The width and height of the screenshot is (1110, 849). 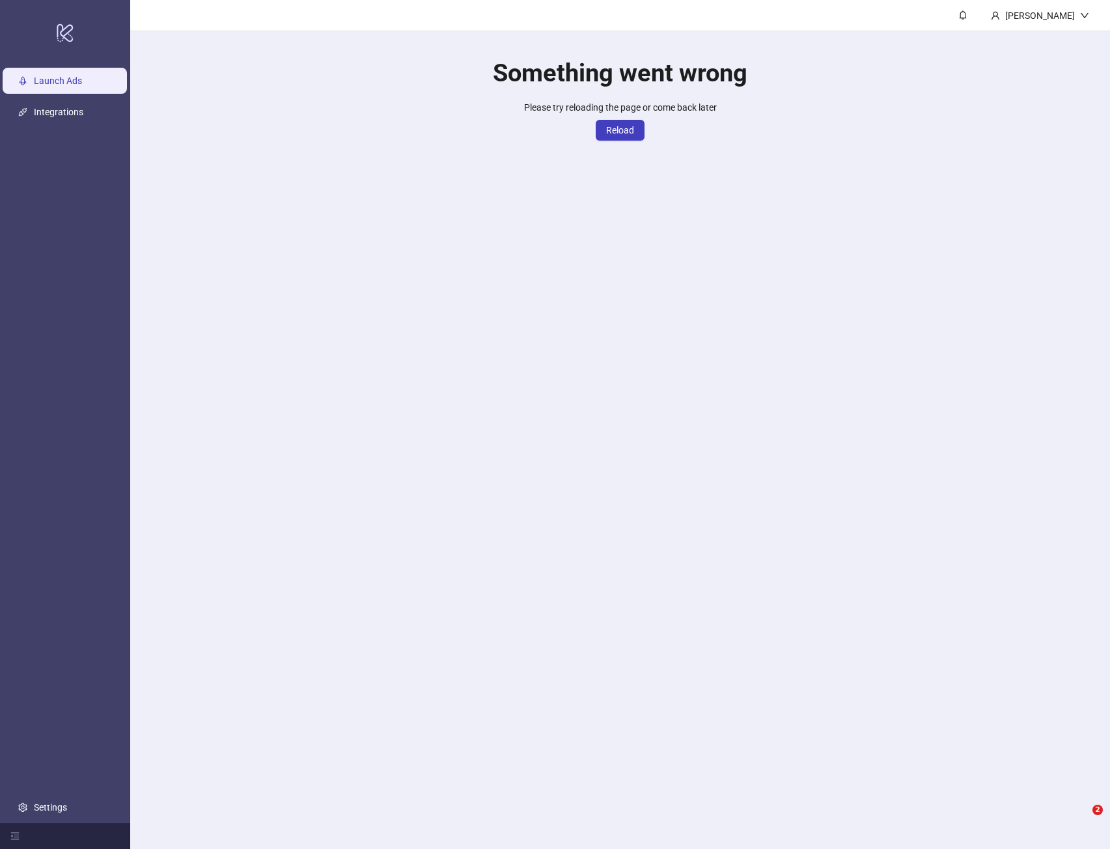 I want to click on button: Reload, so click(x=620, y=130).